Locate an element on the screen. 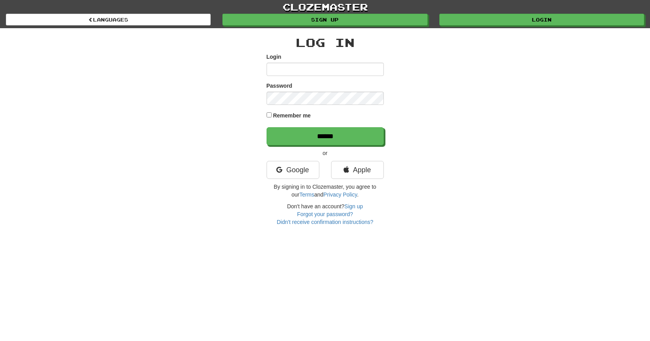 The width and height of the screenshot is (650, 341). a: Terms is located at coordinates (307, 194).